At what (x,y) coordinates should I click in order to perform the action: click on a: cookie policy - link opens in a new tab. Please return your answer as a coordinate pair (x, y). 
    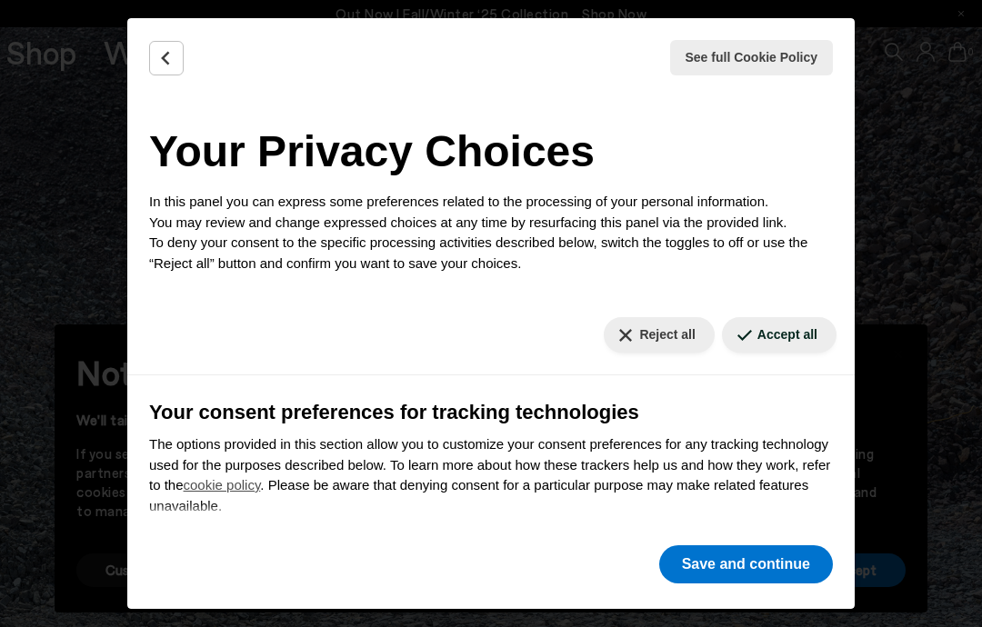
    Looking at the image, I should click on (222, 484).